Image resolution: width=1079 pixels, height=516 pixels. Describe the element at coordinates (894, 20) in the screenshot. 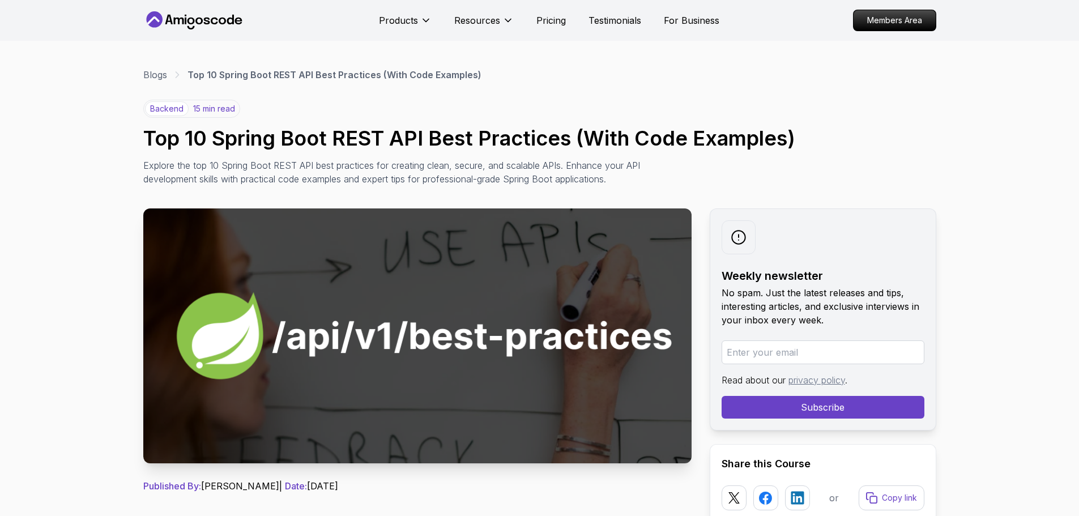

I see `p: Members Area` at that location.